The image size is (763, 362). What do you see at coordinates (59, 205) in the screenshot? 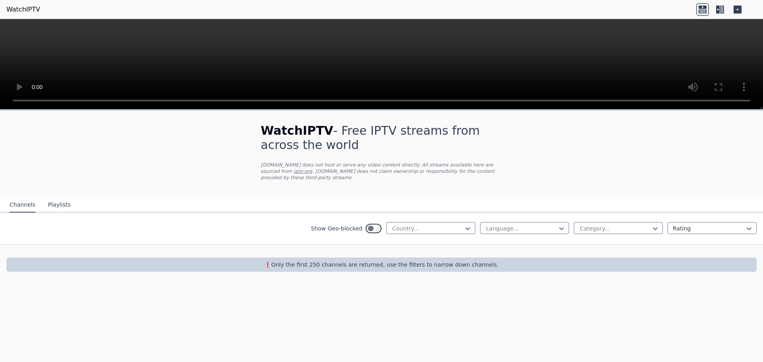
I see `button: Playlists` at bounding box center [59, 205].